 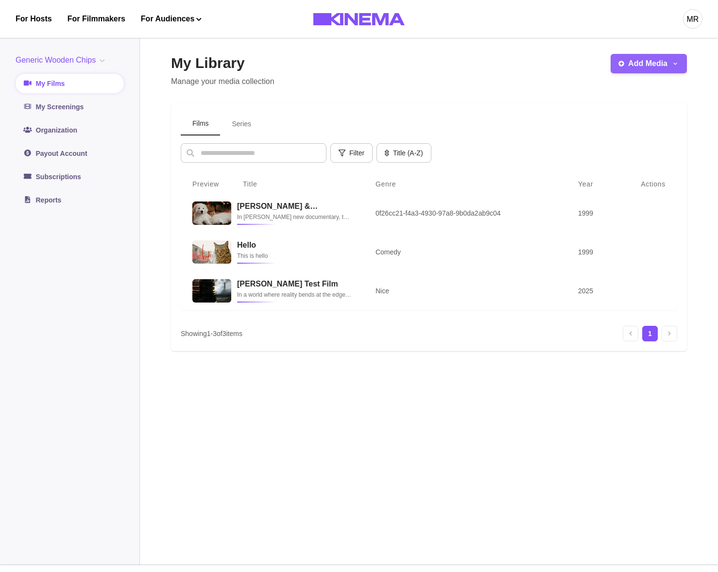 What do you see at coordinates (465, 184) in the screenshot?
I see `th: Genre` at bounding box center [465, 184].